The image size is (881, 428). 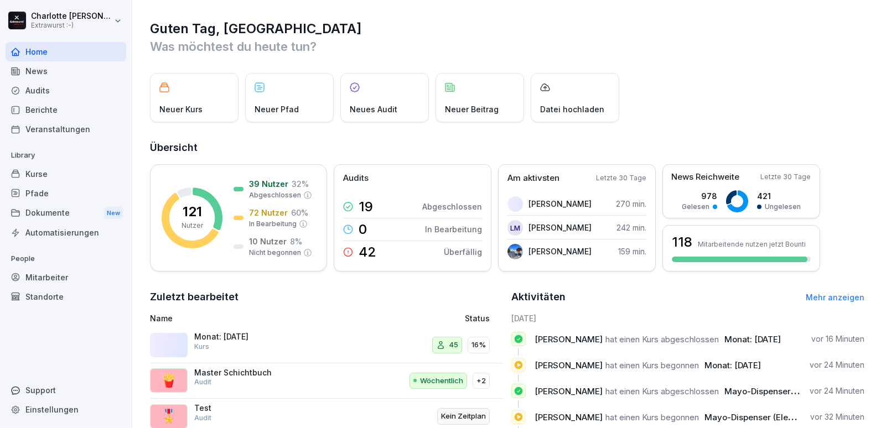 What do you see at coordinates (507, 46) in the screenshot?
I see `p: Was möchtest du heute tun?` at bounding box center [507, 46].